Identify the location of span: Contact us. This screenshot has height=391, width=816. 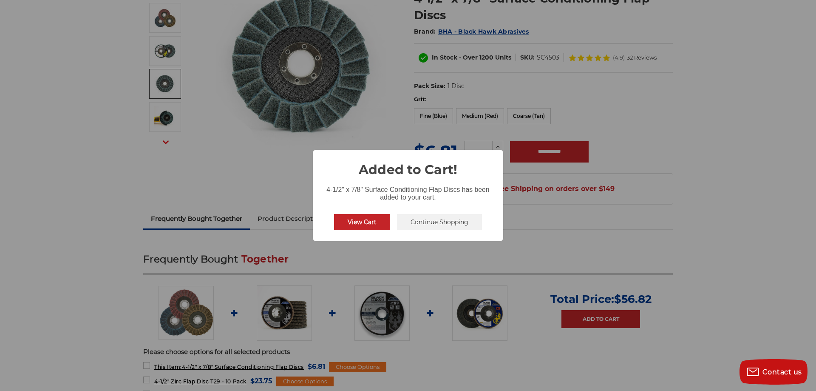
(782, 372).